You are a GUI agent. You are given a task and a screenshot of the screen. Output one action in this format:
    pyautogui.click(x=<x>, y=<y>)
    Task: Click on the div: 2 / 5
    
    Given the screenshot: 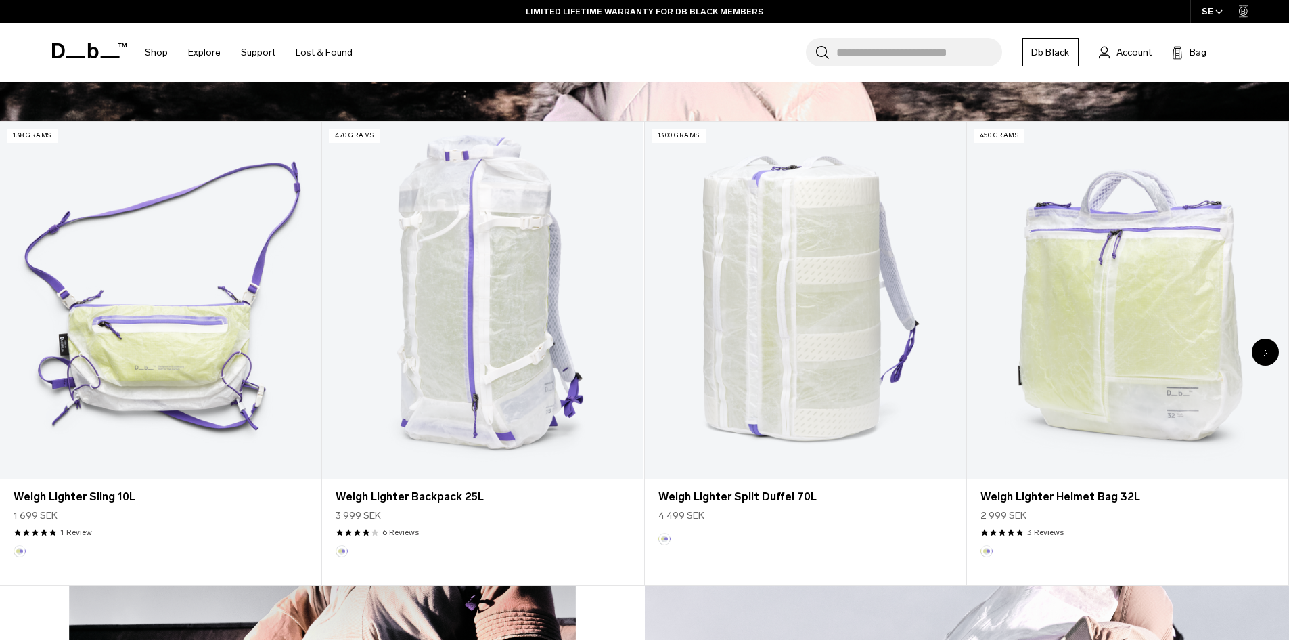 What is the action you would take?
    pyautogui.click(x=483, y=353)
    